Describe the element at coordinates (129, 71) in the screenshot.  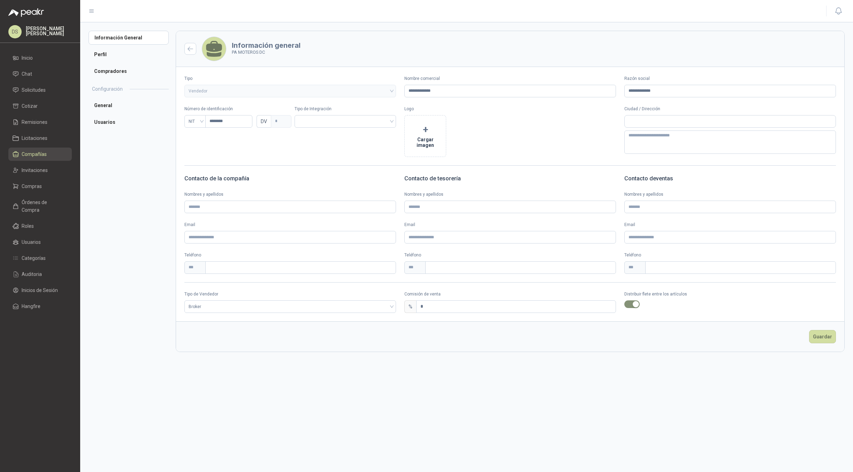
I see `li: Compradores` at that location.